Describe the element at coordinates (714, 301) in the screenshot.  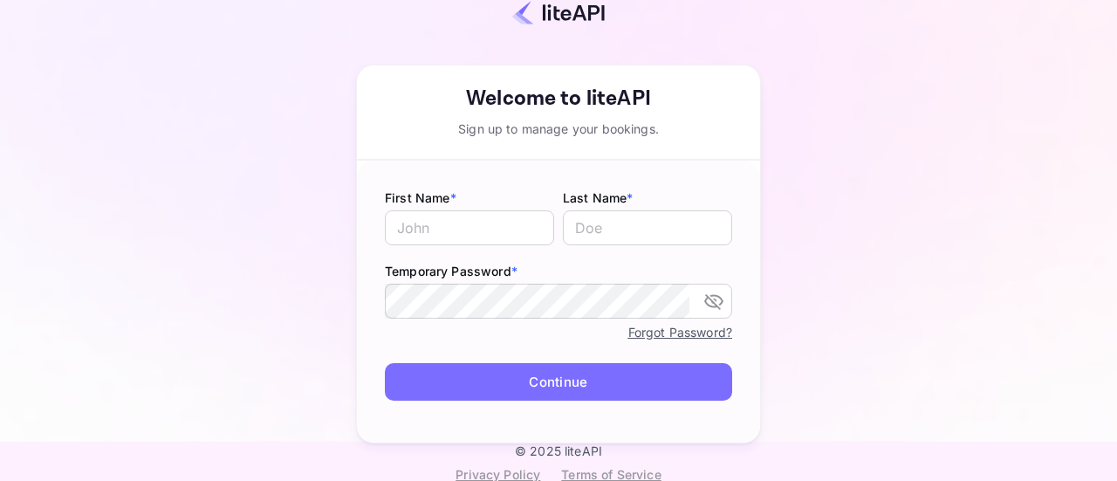
I see `button: toggle password visibility` at that location.